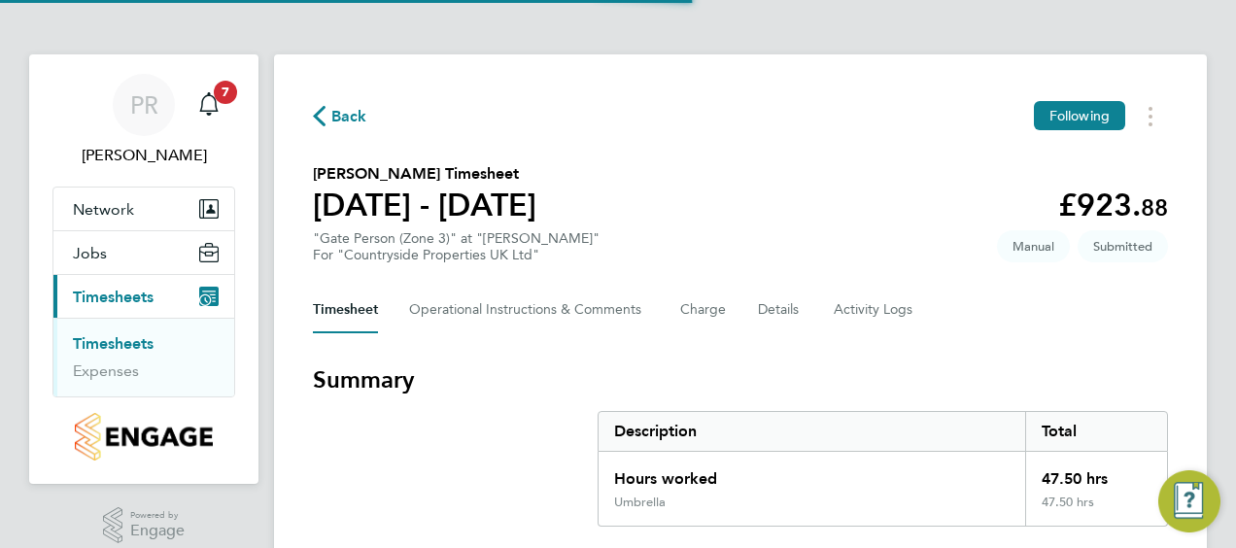  I want to click on button: Activity Logs, so click(874, 310).